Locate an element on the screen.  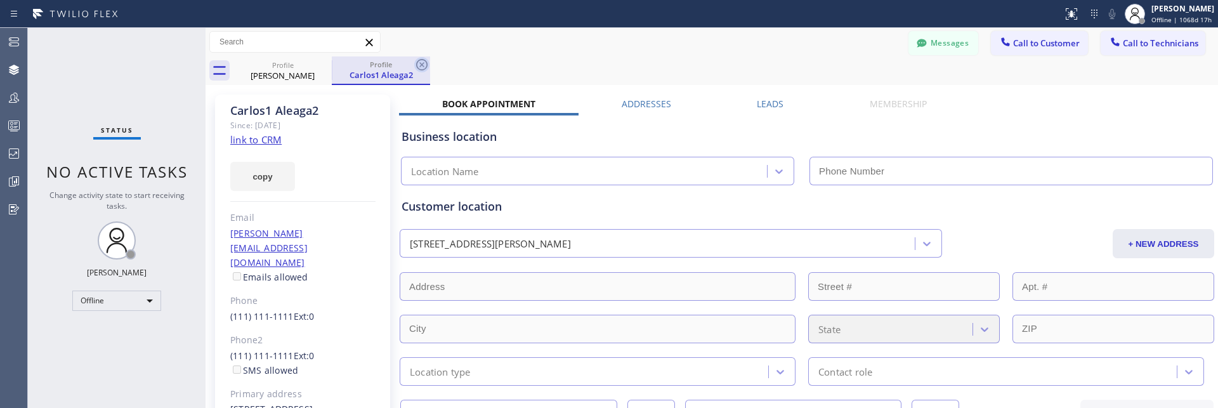
div: Primary address is located at coordinates (303, 394).